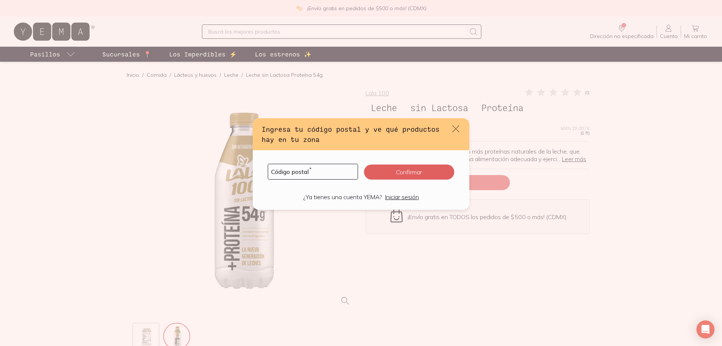 The image size is (722, 346). Describe the element at coordinates (705, 329) in the screenshot. I see `div: Open Intercom Messenger` at that location.